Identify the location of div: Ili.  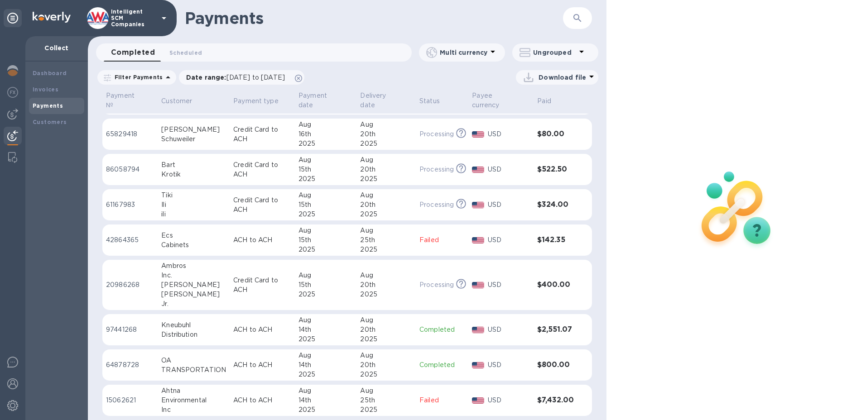
(193, 205).